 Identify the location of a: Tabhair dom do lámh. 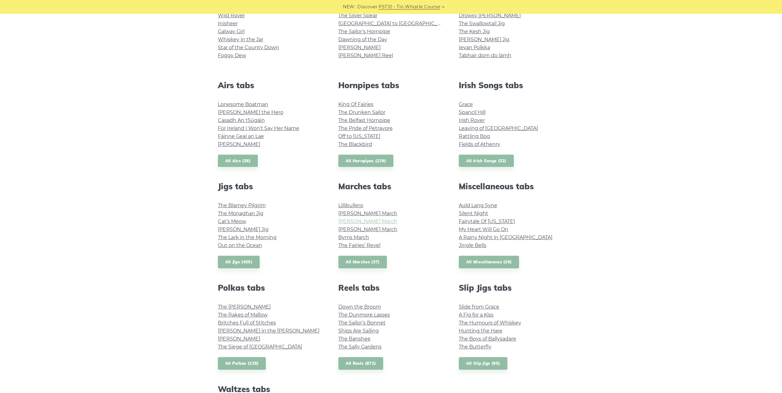
(485, 55).